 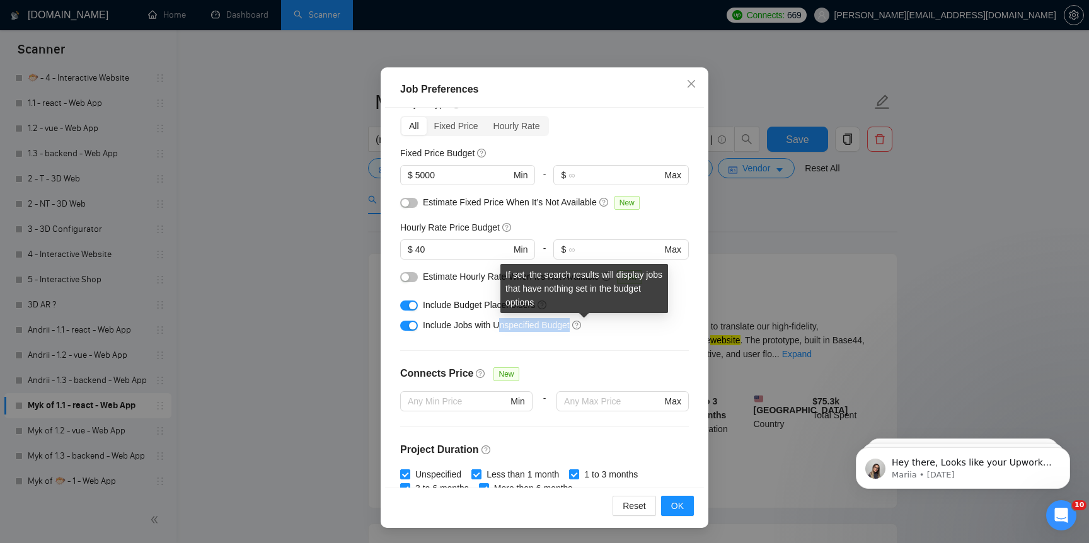 What do you see at coordinates (584, 289) in the screenshot?
I see `div: If set, the search results will display jobs that have nothing set in the budget options` at bounding box center [584, 289].